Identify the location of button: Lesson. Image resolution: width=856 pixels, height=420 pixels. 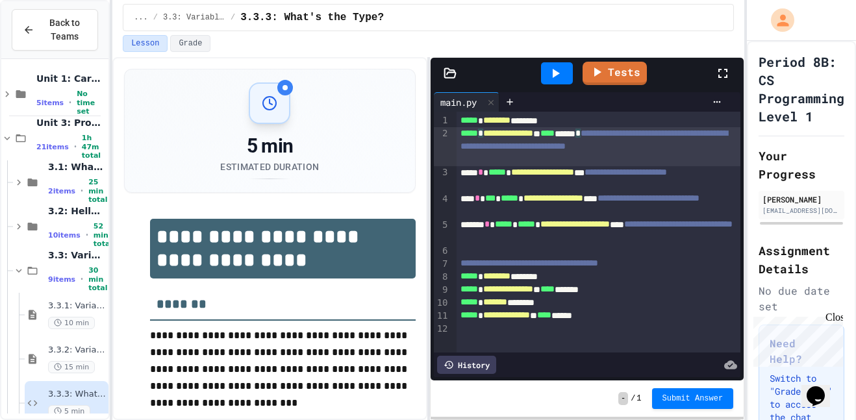
(145, 43).